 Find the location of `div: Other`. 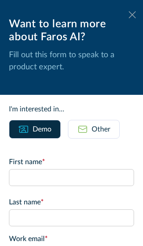

div: Other is located at coordinates (101, 129).